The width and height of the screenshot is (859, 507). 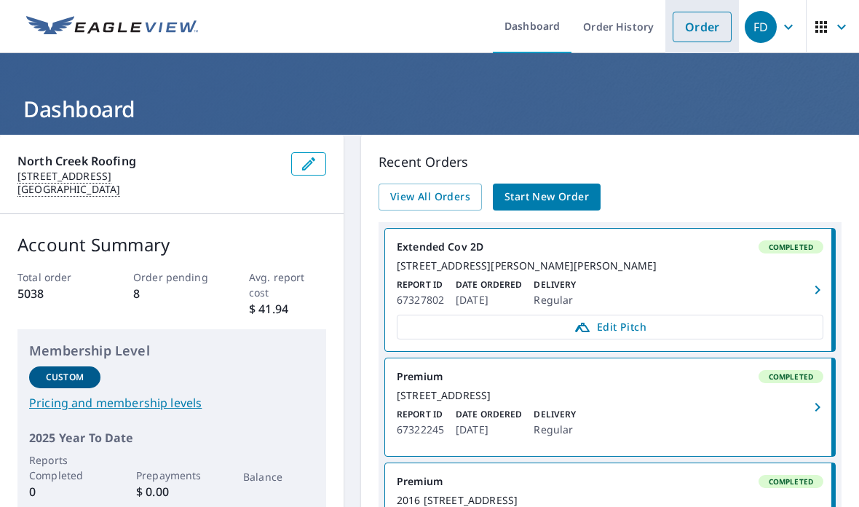 I want to click on p: 2025 Year To Date, so click(x=172, y=438).